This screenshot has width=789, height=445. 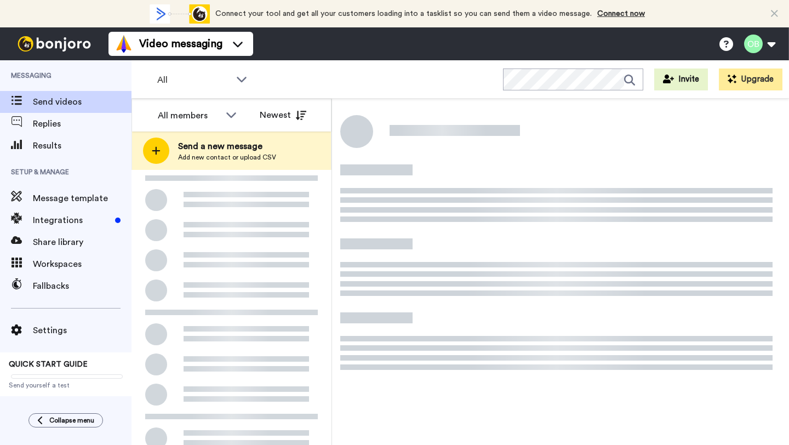 What do you see at coordinates (621, 14) in the screenshot?
I see `a: Connect now` at bounding box center [621, 14].